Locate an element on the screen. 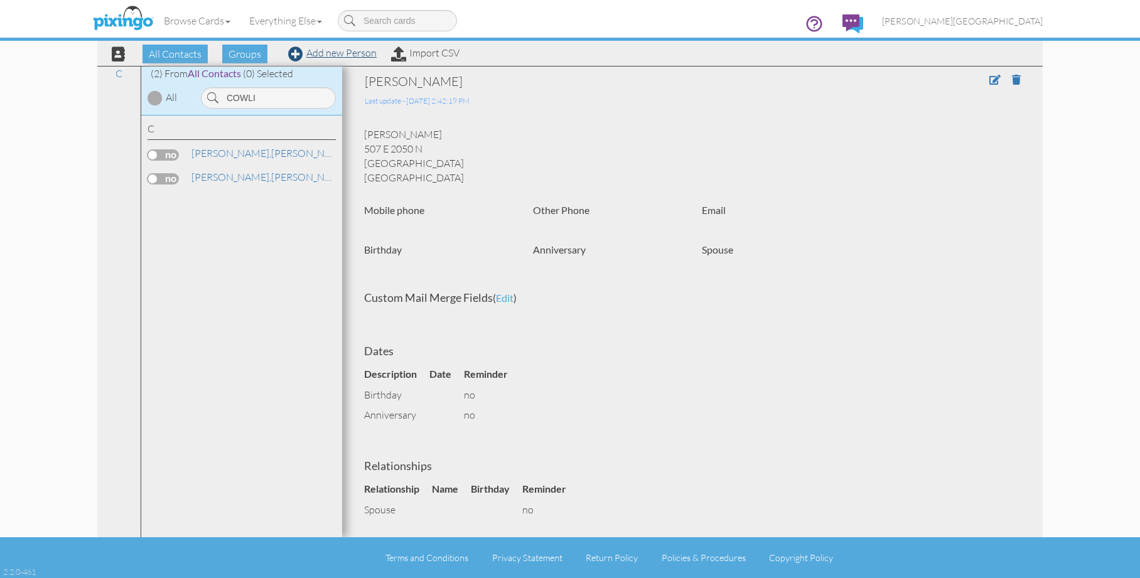 The height and width of the screenshot is (578, 1140). th: Description is located at coordinates (397, 374).